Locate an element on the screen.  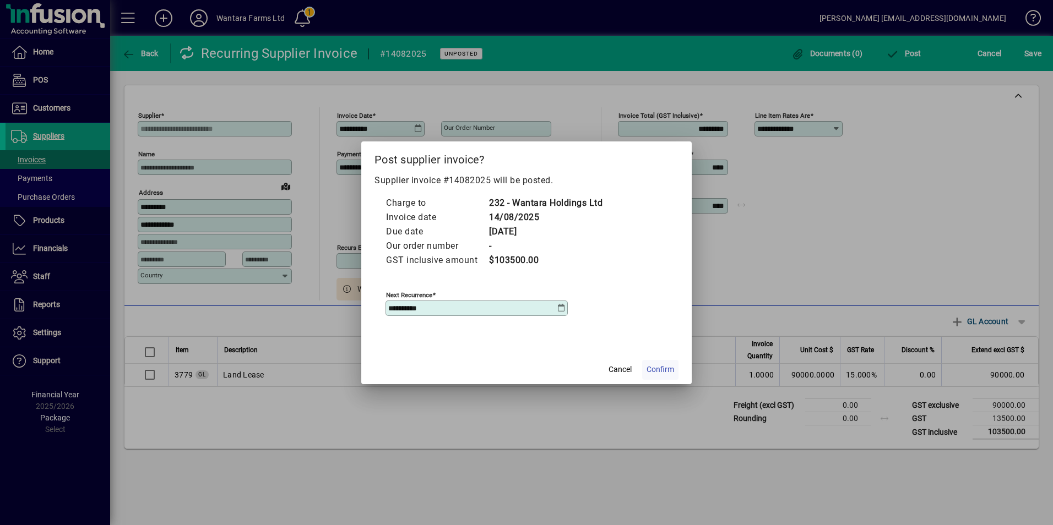
td: 232 - Wantara Holdings Ltd is located at coordinates (545, 203).